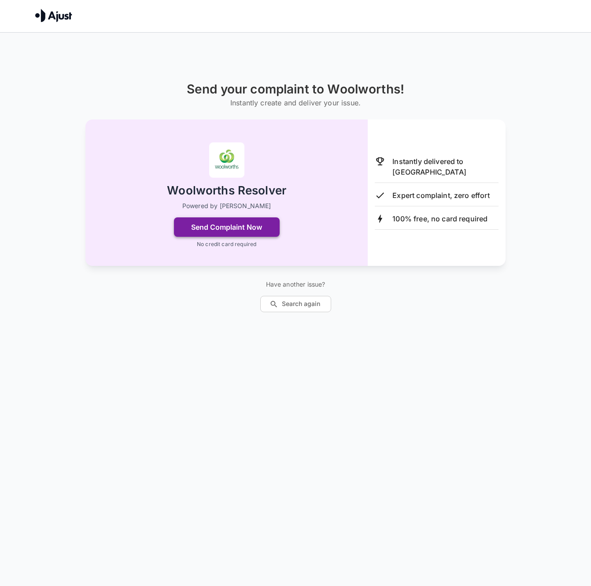 The width and height of the screenshot is (591, 586). What do you see at coordinates (296, 284) in the screenshot?
I see `p: Have another issue?` at bounding box center [296, 284].